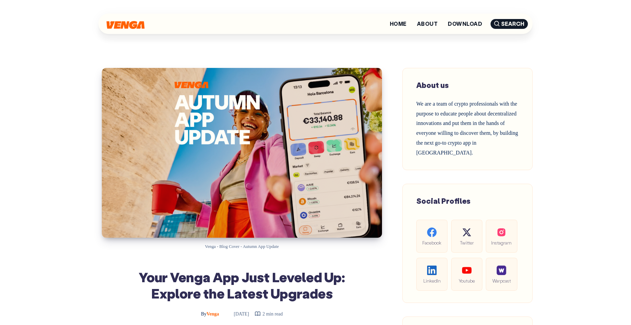  I want to click on span: About us, so click(433, 85).